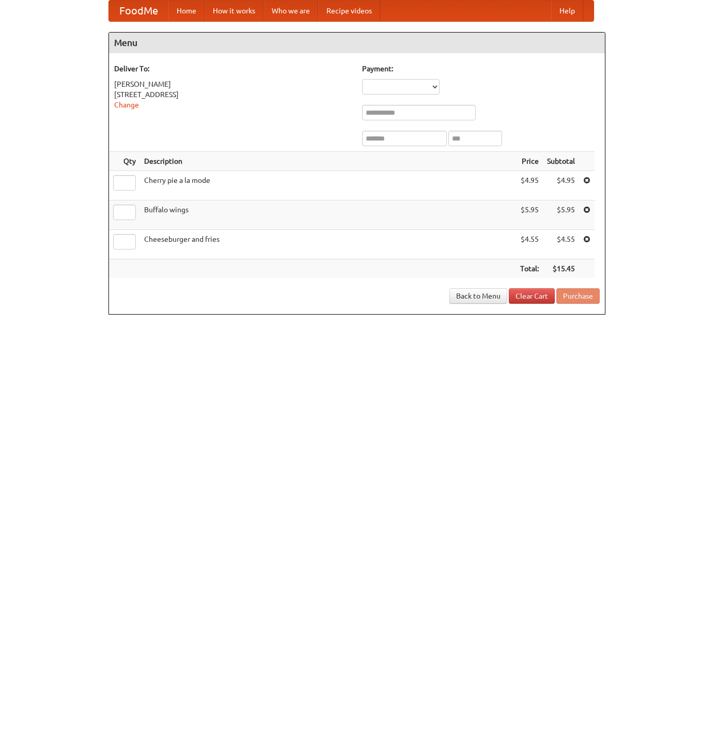 This screenshot has height=731, width=702. What do you see at coordinates (138, 11) in the screenshot?
I see `a: FoodMe` at bounding box center [138, 11].